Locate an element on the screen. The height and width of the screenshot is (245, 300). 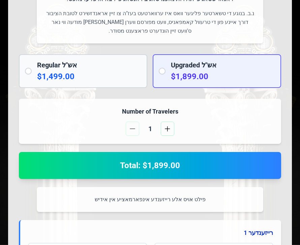
p: $1,499.00 is located at coordinates (89, 77).